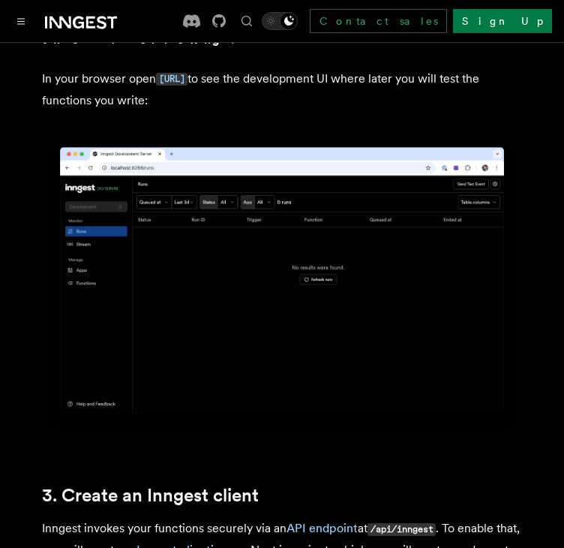 The image size is (564, 548). What do you see at coordinates (21, 21) in the screenshot?
I see `button: Toggle navigation` at bounding box center [21, 21].